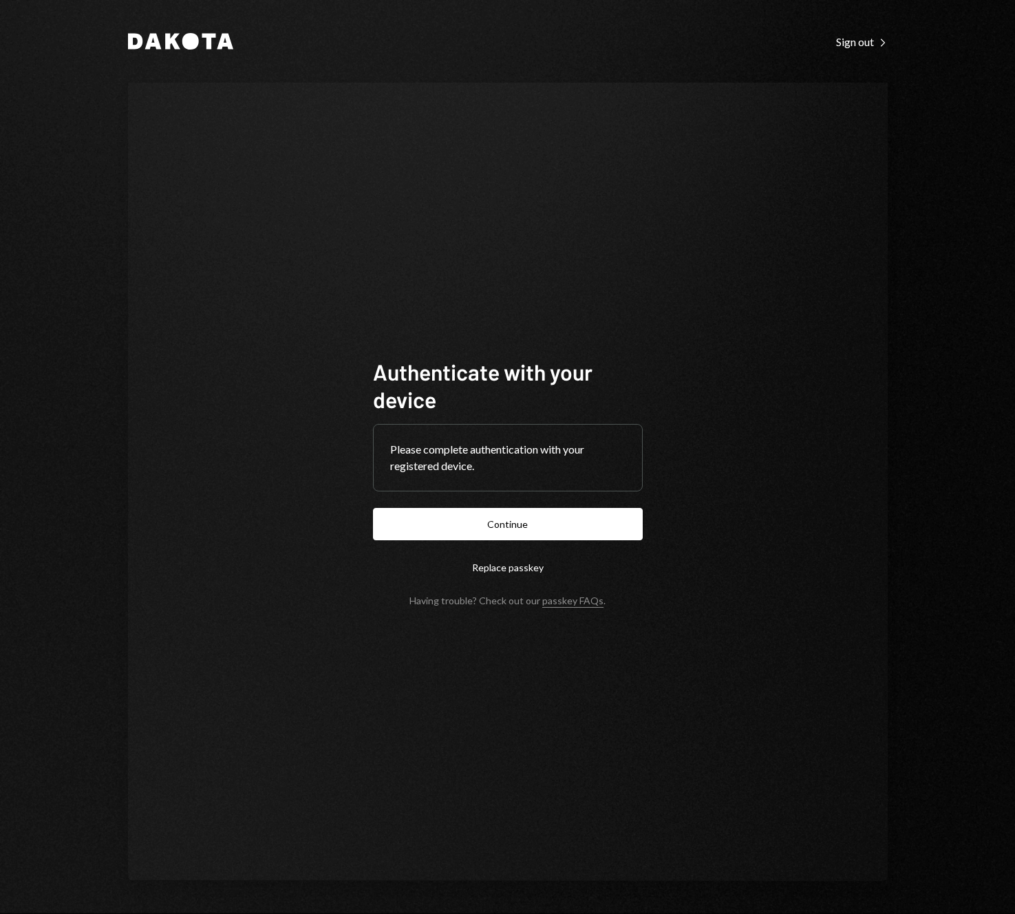 The width and height of the screenshot is (1015, 914). What do you see at coordinates (508, 524) in the screenshot?
I see `button: Continue` at bounding box center [508, 524].